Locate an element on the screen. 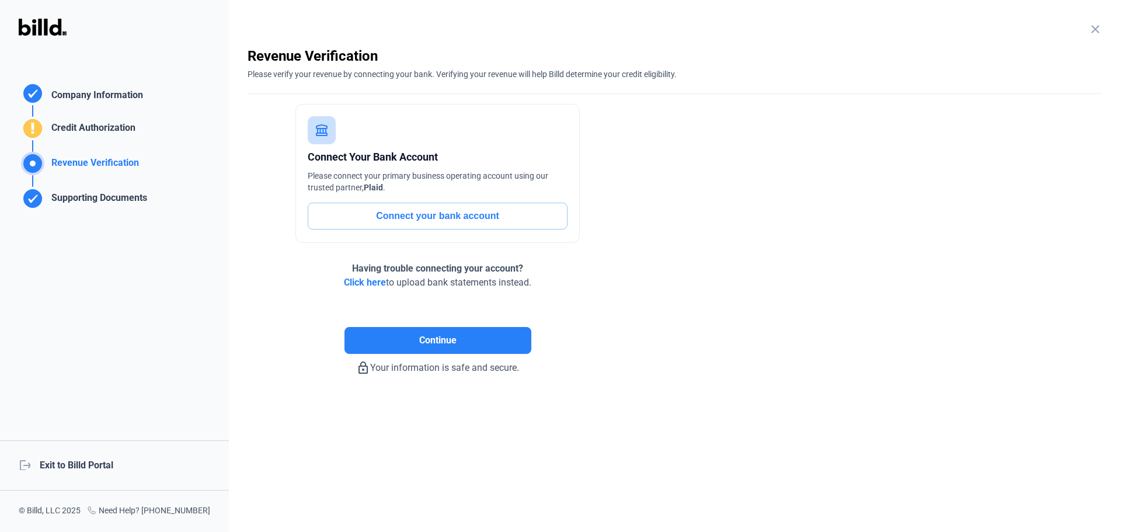  mat-icon: close is located at coordinates (1096, 29).